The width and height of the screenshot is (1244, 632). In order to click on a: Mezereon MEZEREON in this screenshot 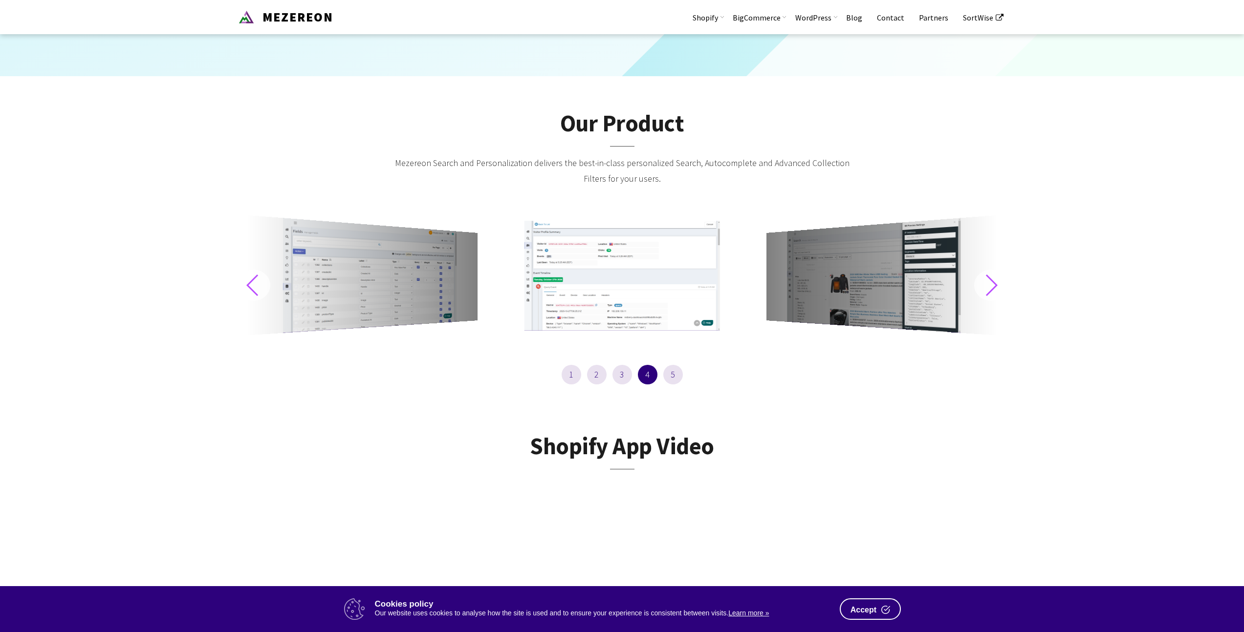, I will do `click(282, 15)`.